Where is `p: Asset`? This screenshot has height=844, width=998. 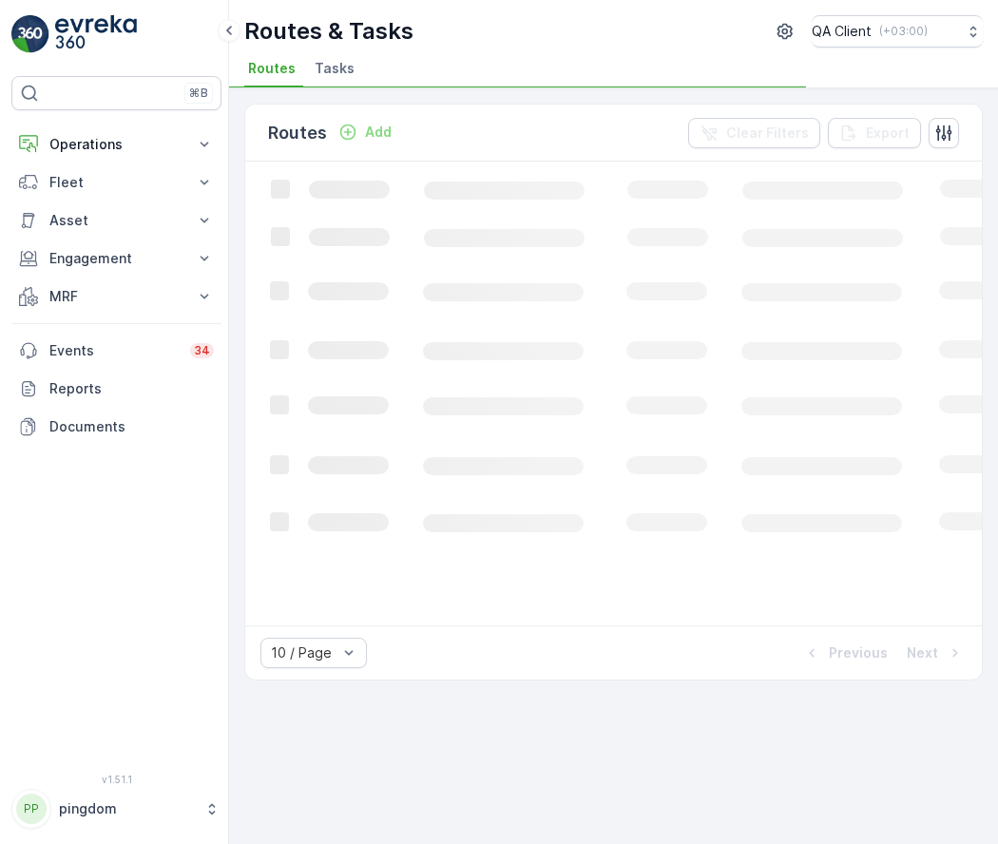
p: Asset is located at coordinates (116, 220).